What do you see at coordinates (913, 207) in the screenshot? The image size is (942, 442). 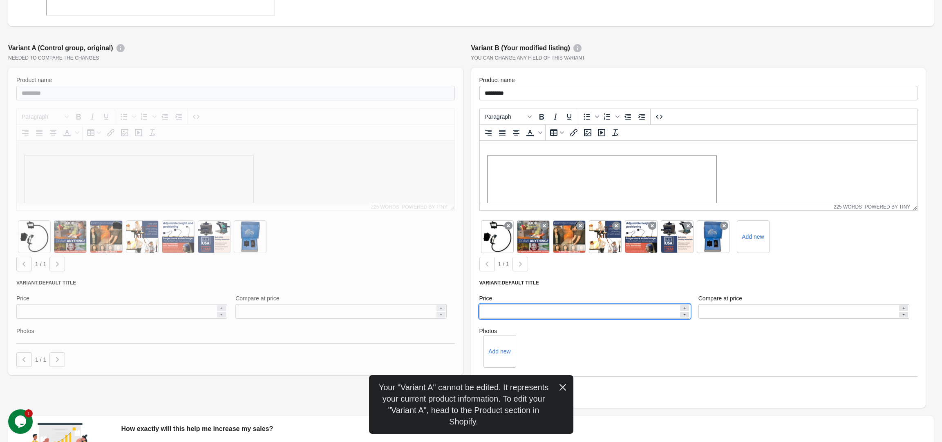 I see `div: Resize` at bounding box center [913, 207].